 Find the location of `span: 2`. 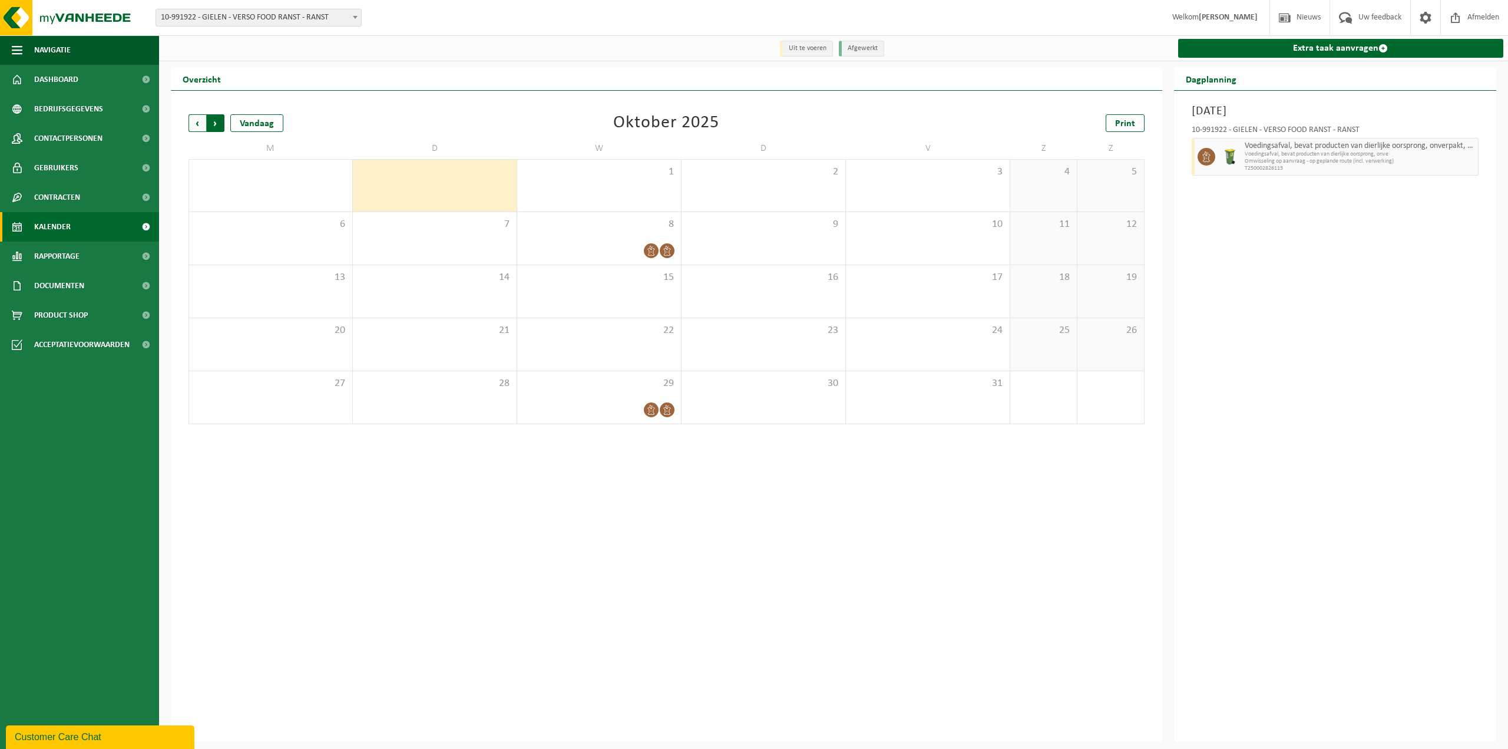

span: 2 is located at coordinates (763, 172).